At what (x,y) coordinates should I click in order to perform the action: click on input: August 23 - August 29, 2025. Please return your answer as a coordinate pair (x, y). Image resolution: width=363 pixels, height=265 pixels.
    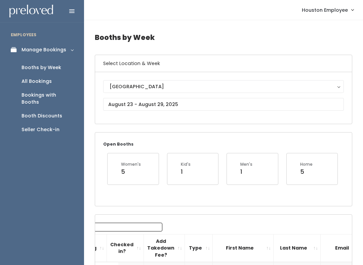
    Looking at the image, I should click on (223, 104).